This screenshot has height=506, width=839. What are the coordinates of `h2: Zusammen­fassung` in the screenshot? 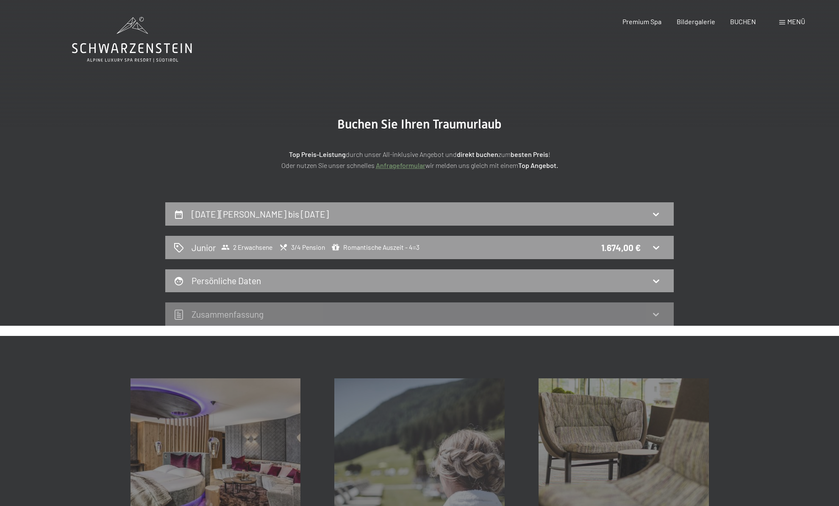 It's located at (228, 314).